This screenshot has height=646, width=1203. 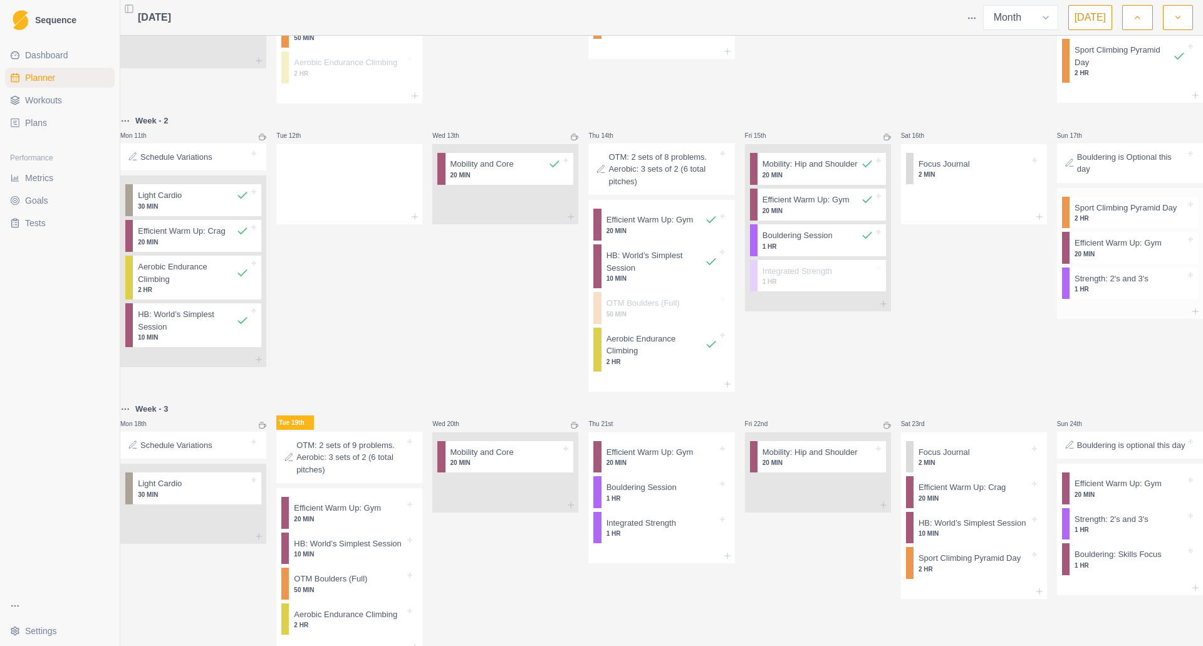 What do you see at coordinates (40, 78) in the screenshot?
I see `span: Planner` at bounding box center [40, 78].